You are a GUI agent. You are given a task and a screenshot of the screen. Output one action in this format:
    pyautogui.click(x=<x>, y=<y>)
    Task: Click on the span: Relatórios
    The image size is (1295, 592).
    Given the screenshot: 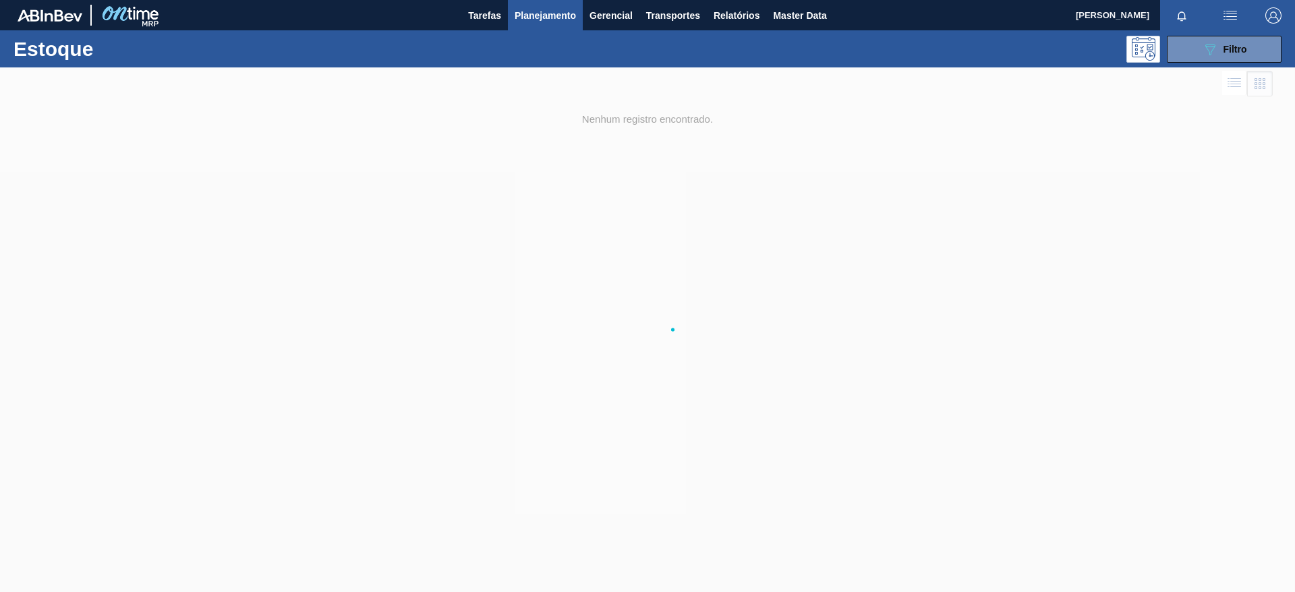 What is the action you would take?
    pyautogui.click(x=736, y=16)
    